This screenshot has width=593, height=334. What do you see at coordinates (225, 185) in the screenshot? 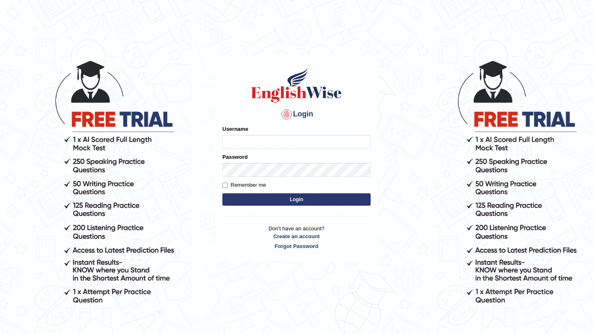
I see `input: Remember me` at bounding box center [225, 185].